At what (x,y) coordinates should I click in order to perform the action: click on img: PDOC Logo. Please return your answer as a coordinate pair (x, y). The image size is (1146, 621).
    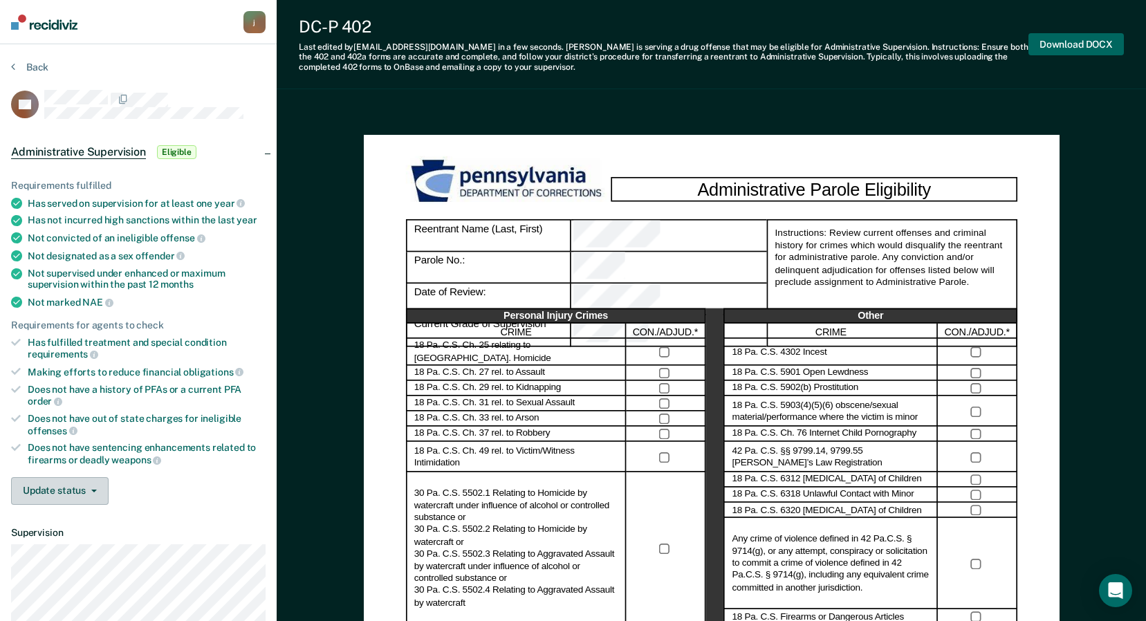
    Looking at the image, I should click on (508, 181).